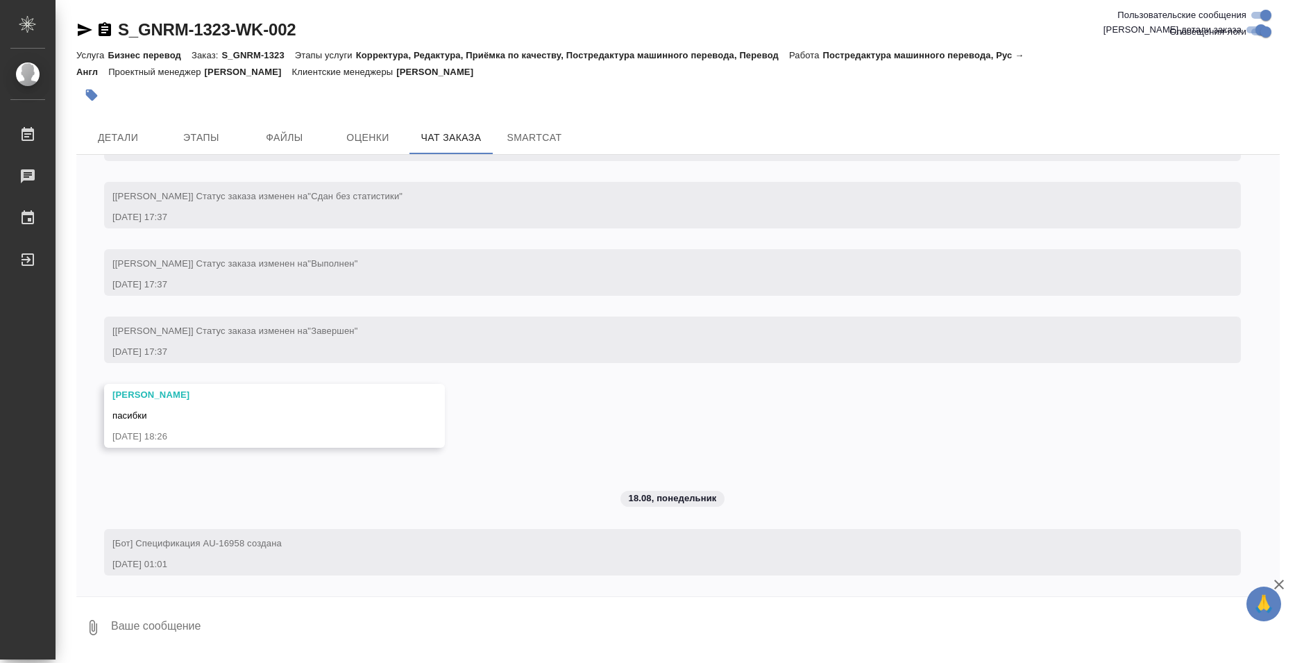  I want to click on span: Чат заказа, so click(451, 137).